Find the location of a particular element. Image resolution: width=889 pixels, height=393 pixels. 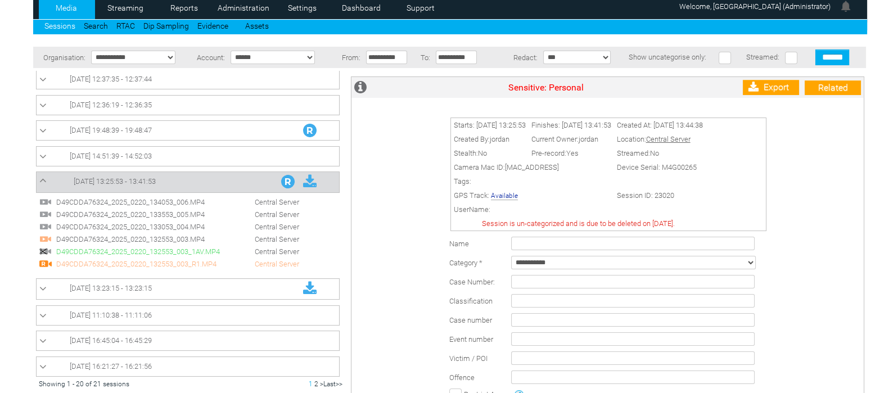

span: Classification is located at coordinates (471, 301).